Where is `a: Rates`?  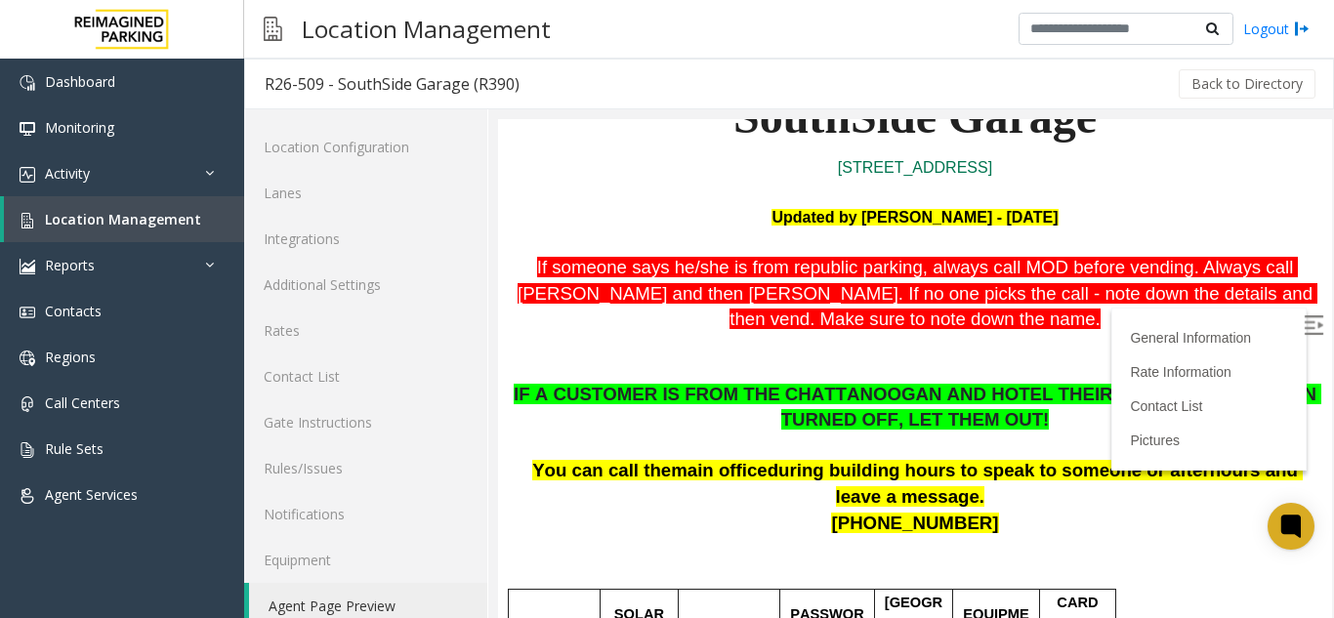
a: Rates is located at coordinates (365, 330).